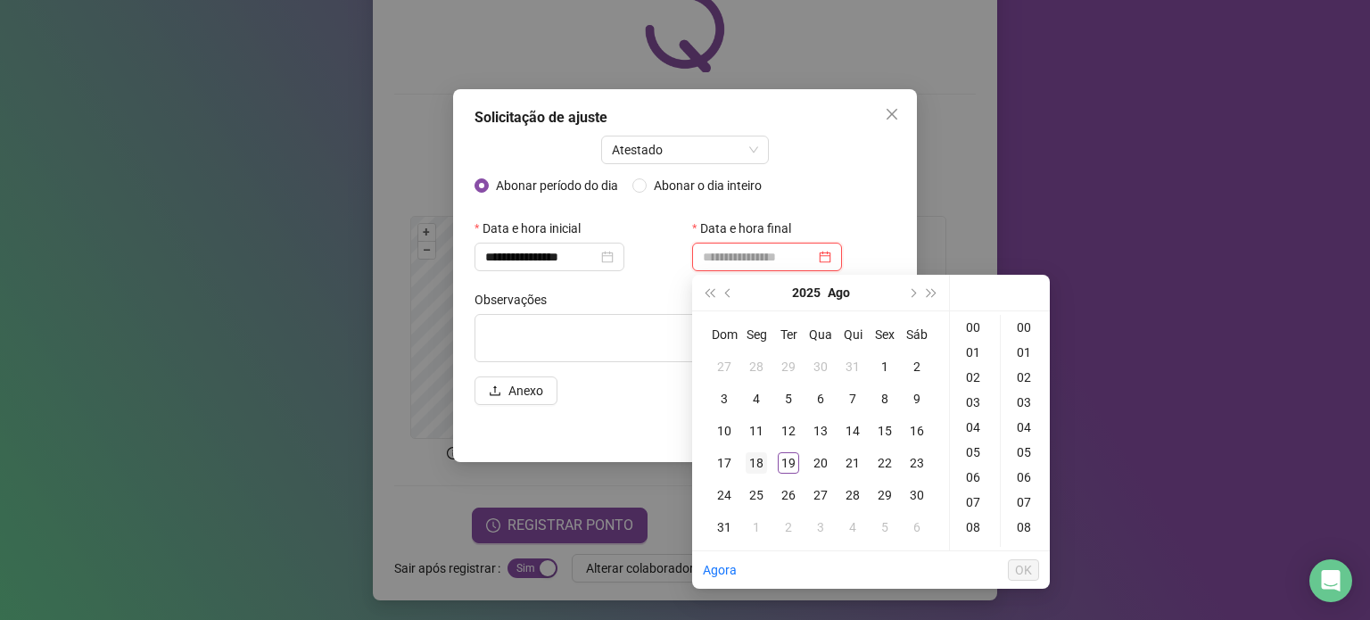 This screenshot has width=1370, height=620. Describe the element at coordinates (685, 118) in the screenshot. I see `div: Solicitação de ajuste` at that location.